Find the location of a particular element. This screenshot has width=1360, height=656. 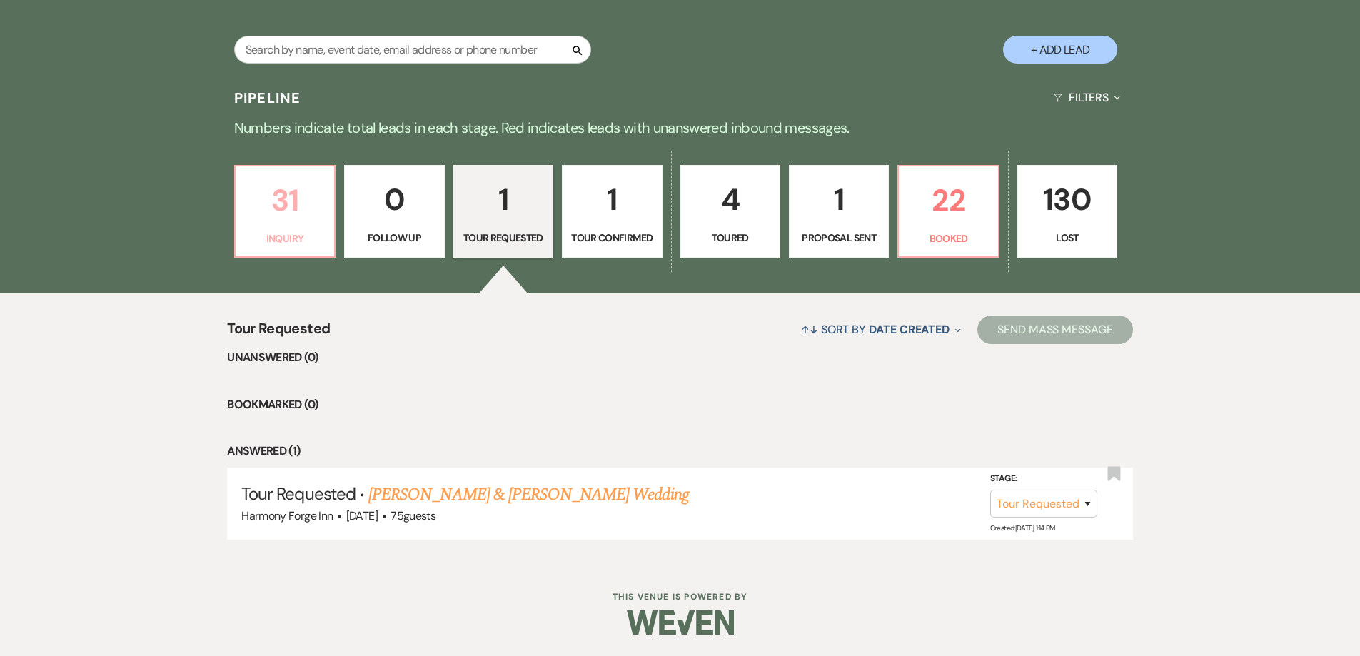

p: Numbers indicate total leads in each stage. Red indicates leads with unanswered inbound messages. is located at coordinates (680, 128).